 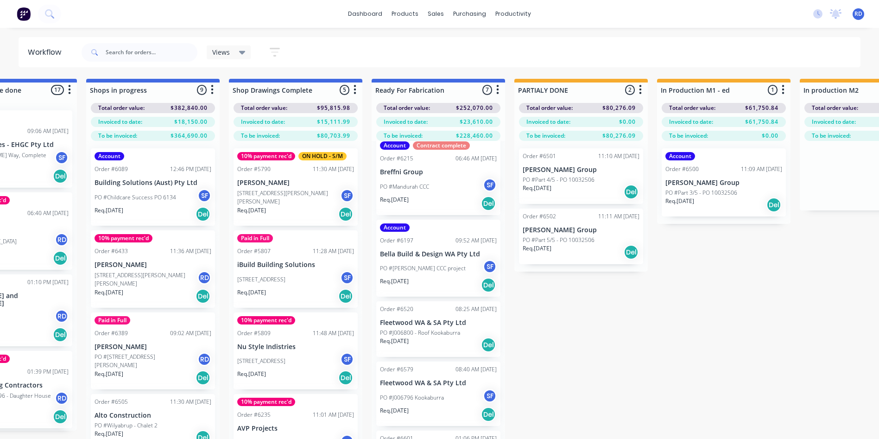 What do you see at coordinates (254, 169) in the screenshot?
I see `div: Order #5790` at bounding box center [254, 169].